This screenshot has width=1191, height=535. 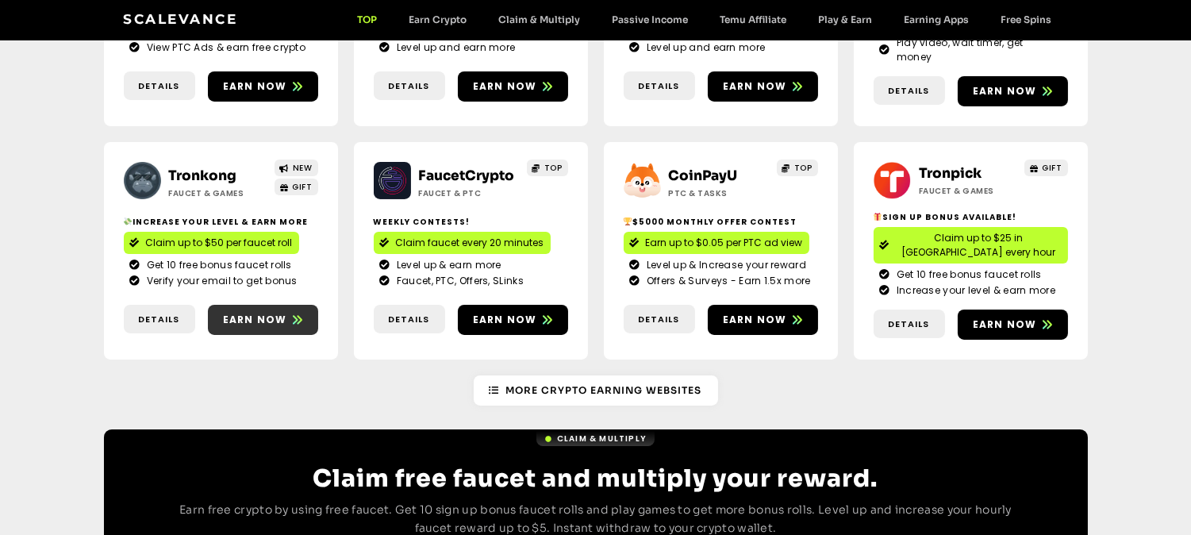 What do you see at coordinates (718, 193) in the screenshot?
I see `h2: ptc & Tasks` at bounding box center [718, 193].